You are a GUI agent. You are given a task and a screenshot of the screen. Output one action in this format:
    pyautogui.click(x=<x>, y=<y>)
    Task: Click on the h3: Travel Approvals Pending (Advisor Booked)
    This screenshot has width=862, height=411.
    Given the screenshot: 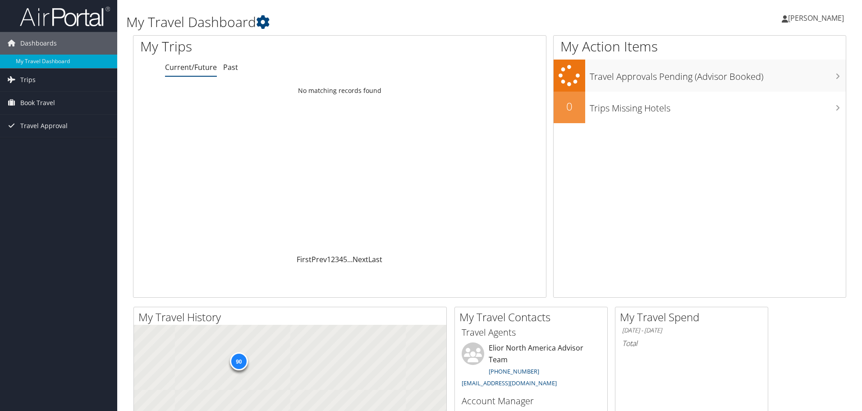 What is the action you would take?
    pyautogui.click(x=718, y=74)
    